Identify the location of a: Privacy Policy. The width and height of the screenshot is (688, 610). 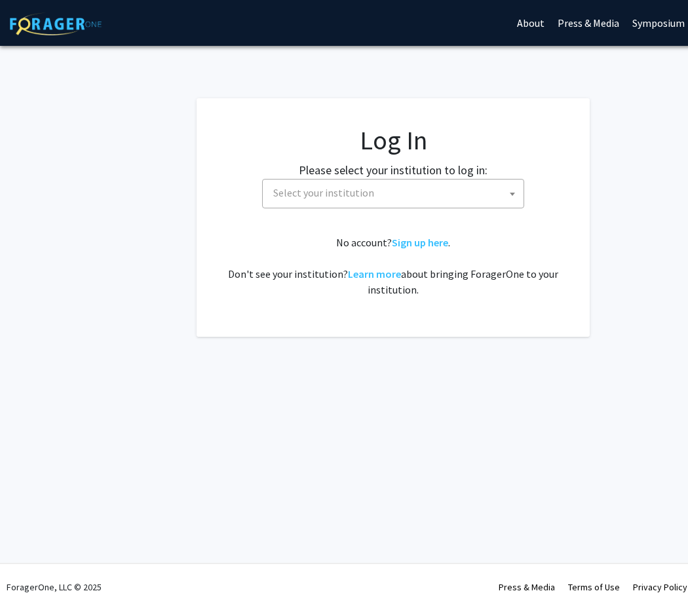
(660, 587).